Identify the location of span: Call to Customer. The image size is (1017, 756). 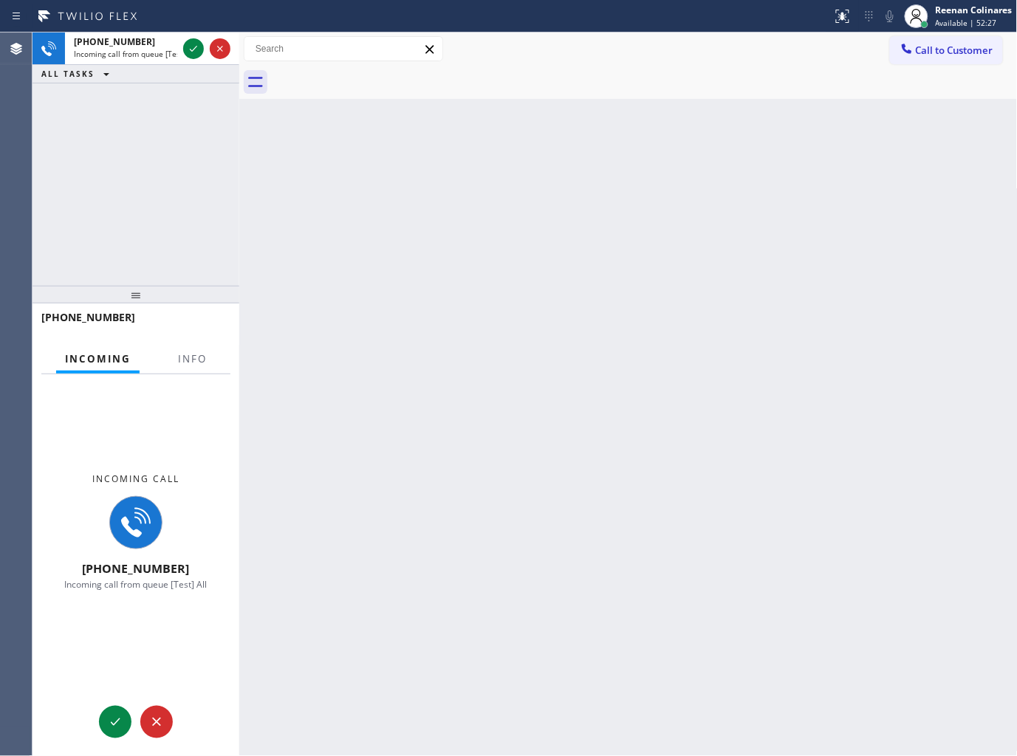
(954, 50).